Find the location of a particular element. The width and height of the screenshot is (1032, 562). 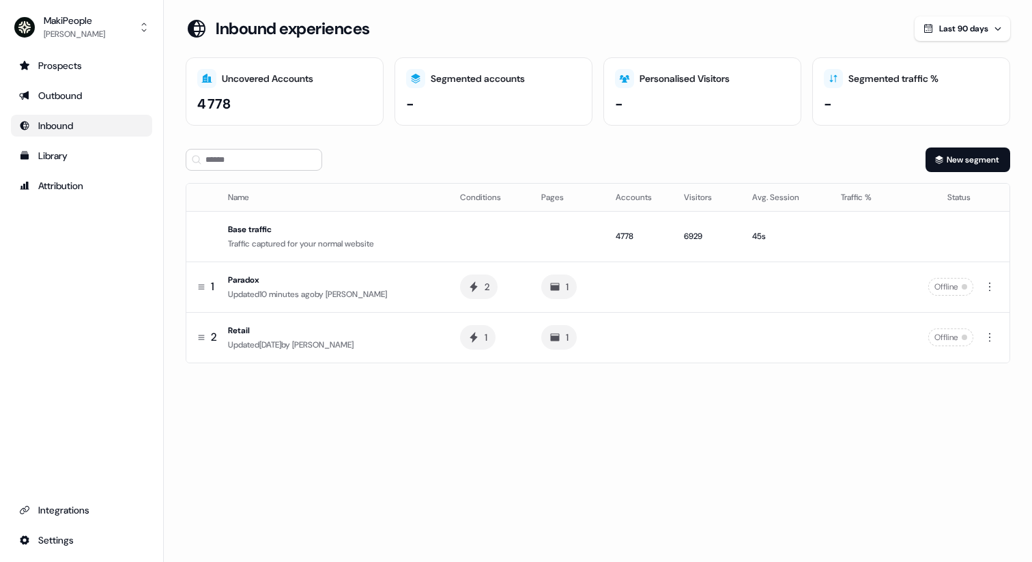

a: Go to Inbound is located at coordinates (81, 126).